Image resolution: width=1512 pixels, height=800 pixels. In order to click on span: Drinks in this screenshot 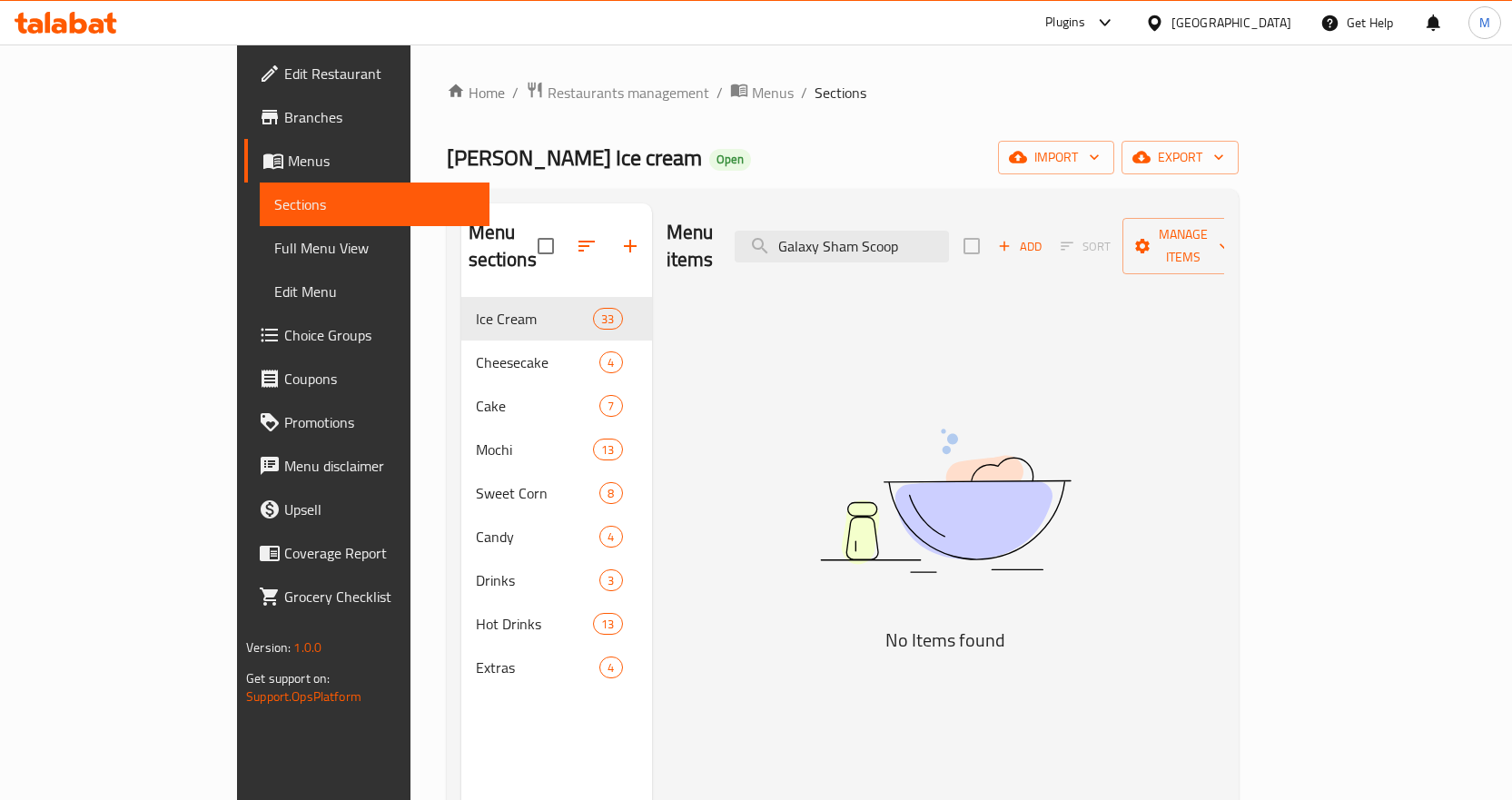, I will do `click(538, 581)`.